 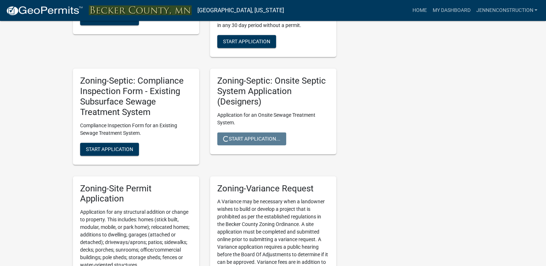 I want to click on p: Compliance Inspection Form for an Existing Sewage Treatment System., so click(x=136, y=129).